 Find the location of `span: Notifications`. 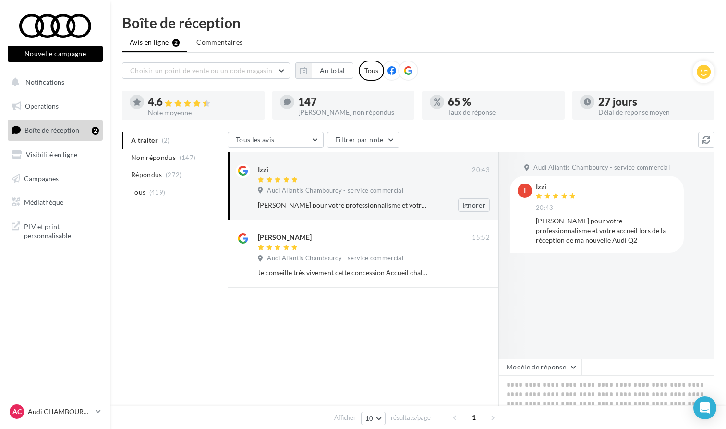

span: Notifications is located at coordinates (45, 82).